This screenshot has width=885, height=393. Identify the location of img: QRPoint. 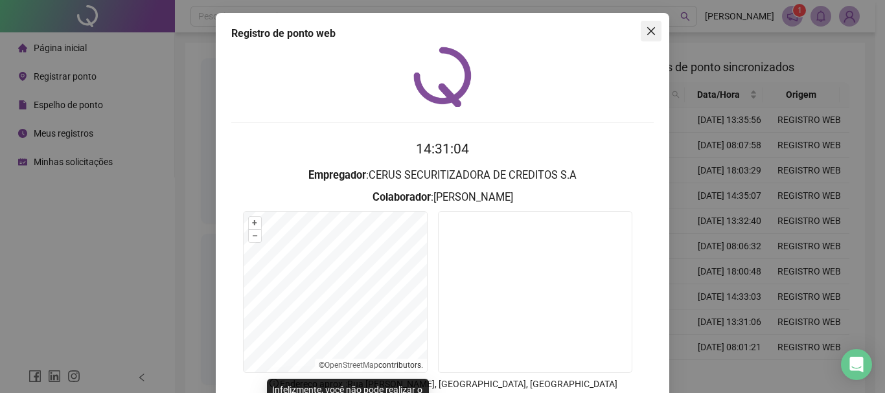
(442, 76).